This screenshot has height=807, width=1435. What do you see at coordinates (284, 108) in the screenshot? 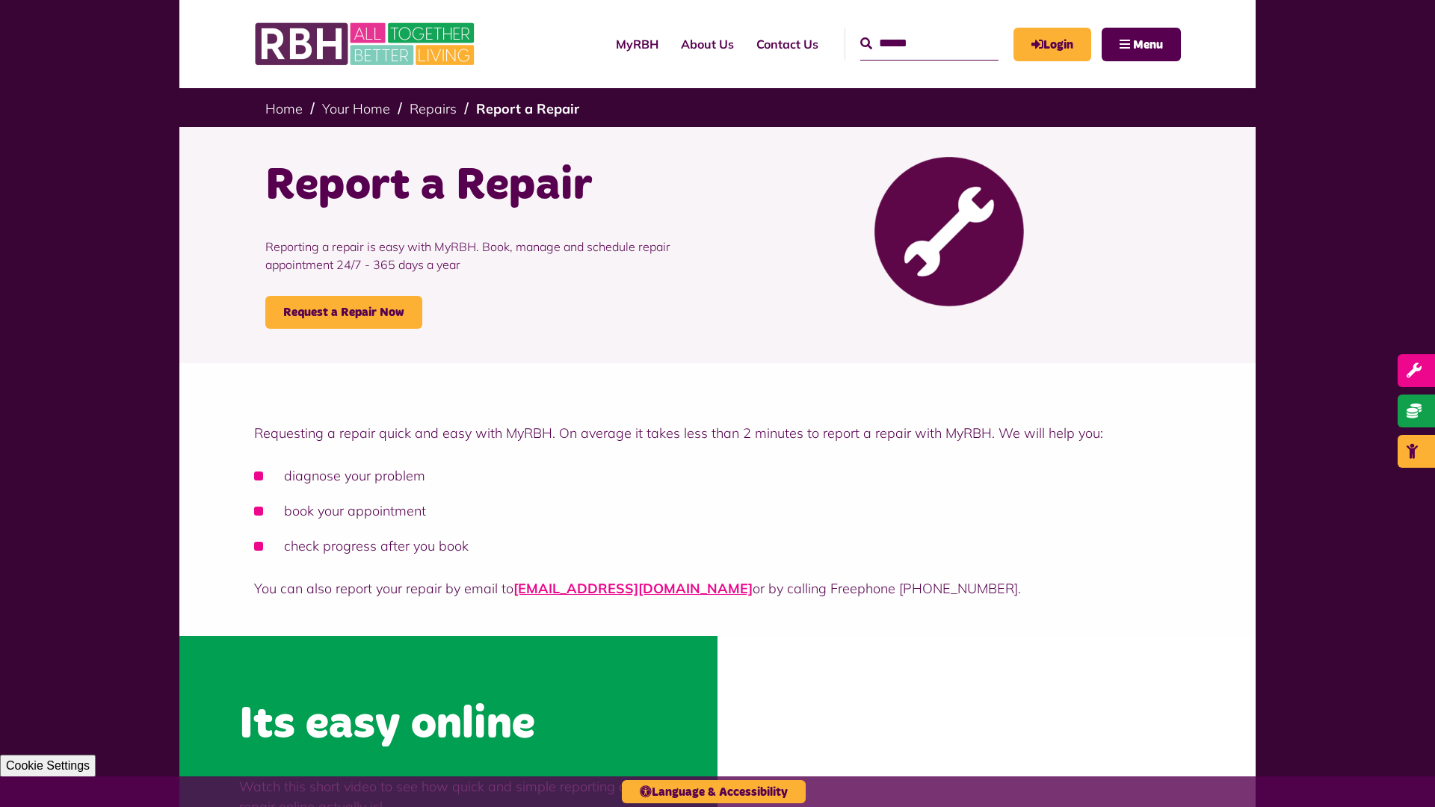
I see `a: Home` at bounding box center [284, 108].